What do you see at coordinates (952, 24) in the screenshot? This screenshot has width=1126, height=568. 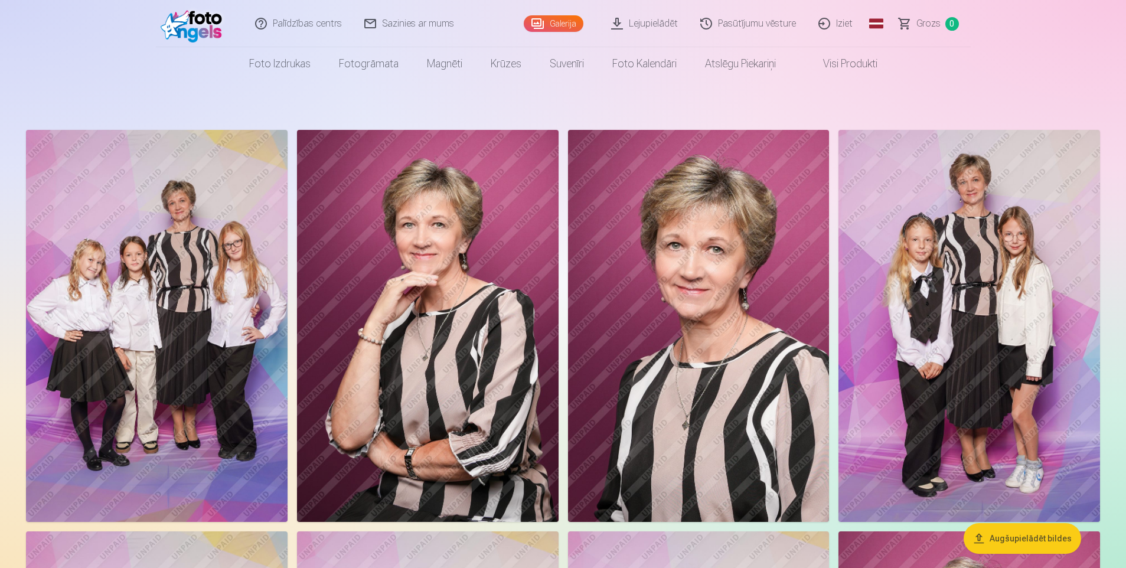 I see `span: 0` at bounding box center [952, 24].